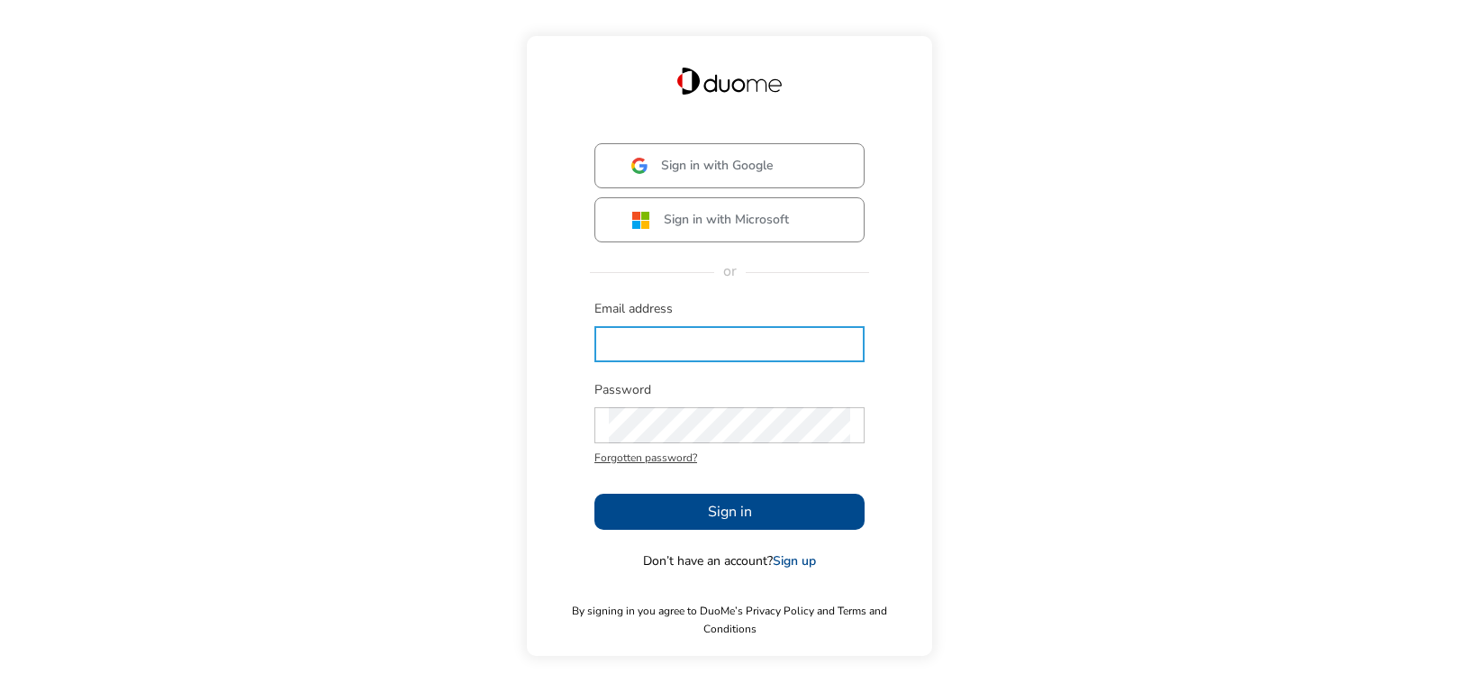  Describe the element at coordinates (730, 390) in the screenshot. I see `span: Password` at that location.